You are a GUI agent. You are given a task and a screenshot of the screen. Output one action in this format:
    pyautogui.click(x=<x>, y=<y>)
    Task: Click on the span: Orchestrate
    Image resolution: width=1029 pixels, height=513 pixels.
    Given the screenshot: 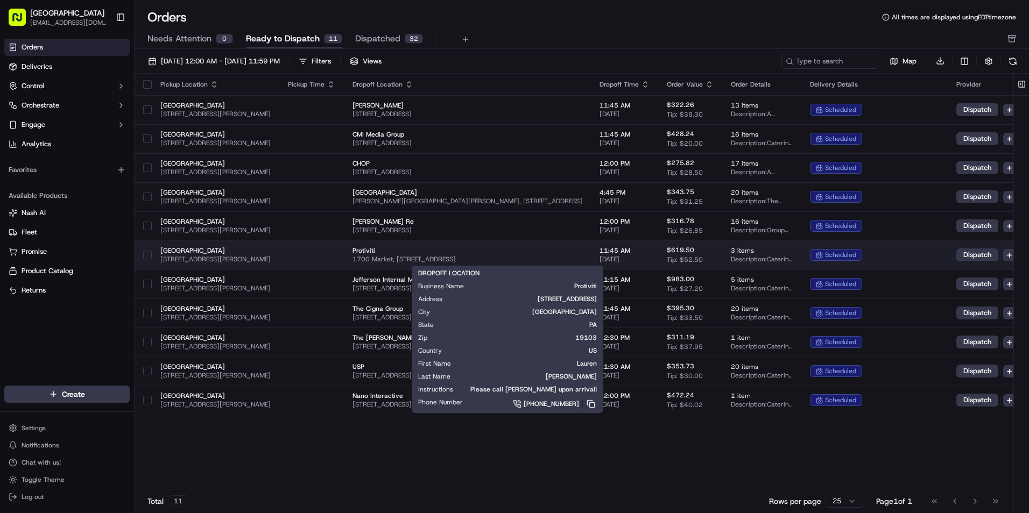 What is the action you would take?
    pyautogui.click(x=40, y=105)
    